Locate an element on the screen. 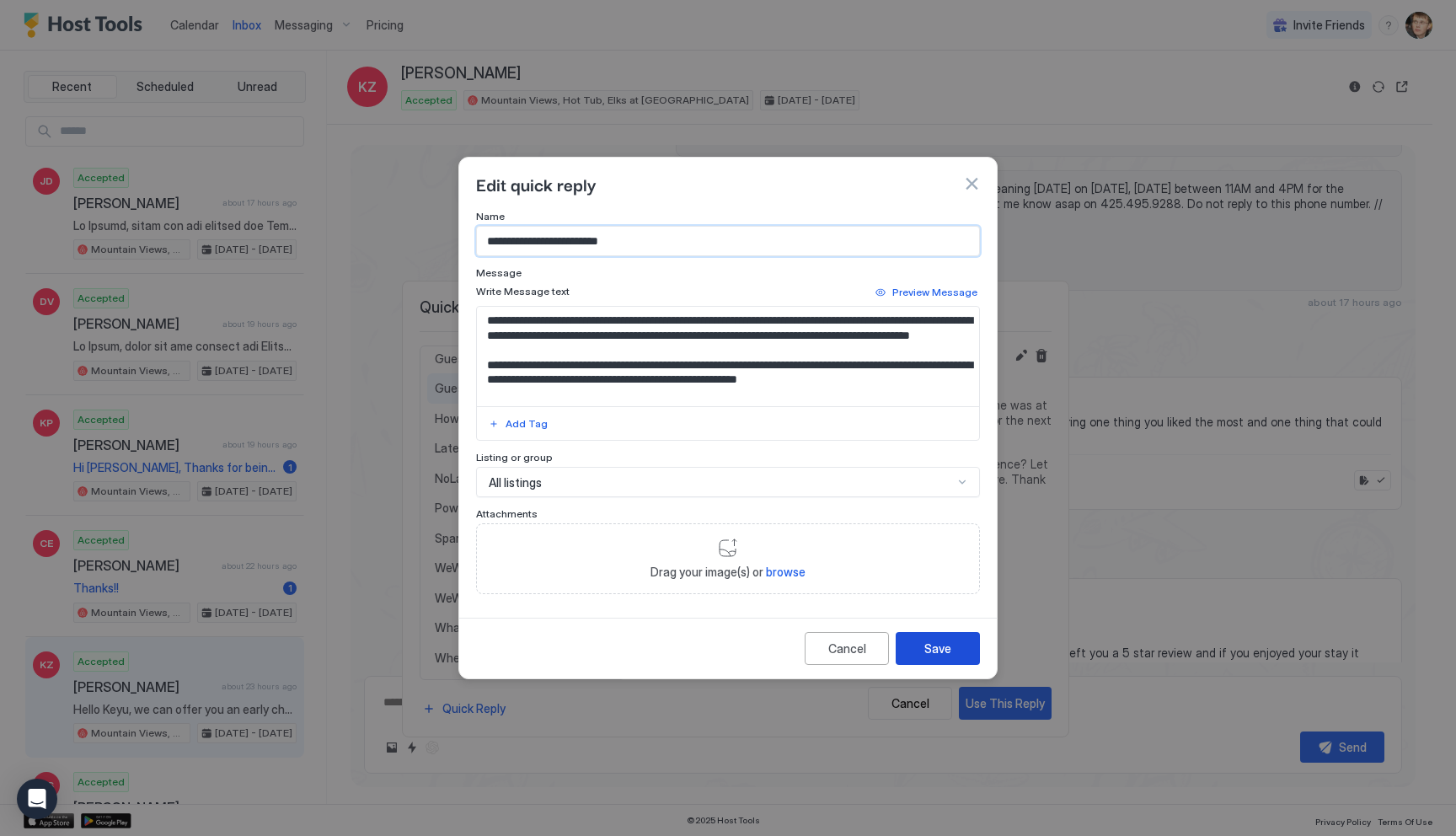  span: Message is located at coordinates (499, 272).